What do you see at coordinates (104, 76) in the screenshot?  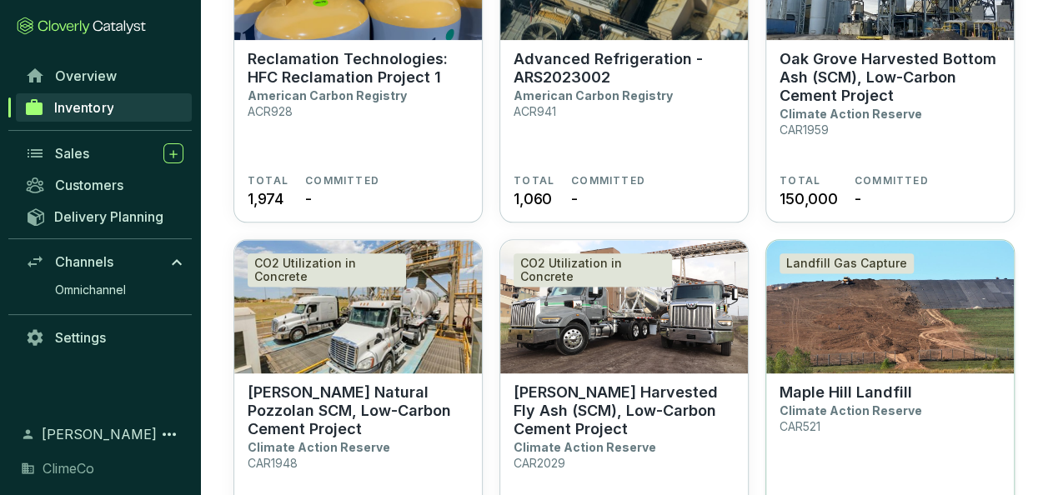 I see `a: Overview` at bounding box center [104, 76].